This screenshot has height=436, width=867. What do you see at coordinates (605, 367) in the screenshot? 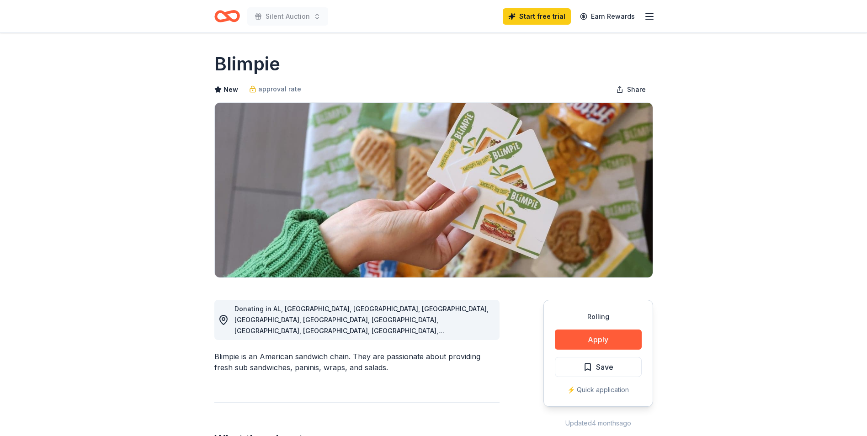
I see `span: Save` at bounding box center [605, 367].